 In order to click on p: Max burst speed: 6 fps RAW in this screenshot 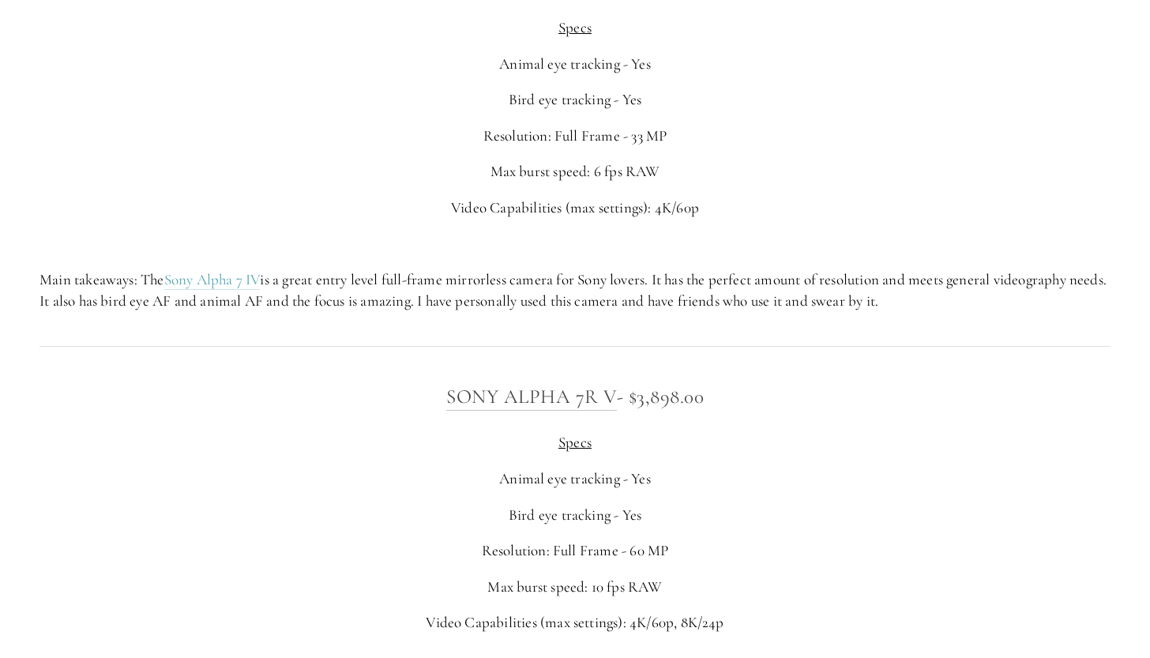, I will do `click(575, 171)`.